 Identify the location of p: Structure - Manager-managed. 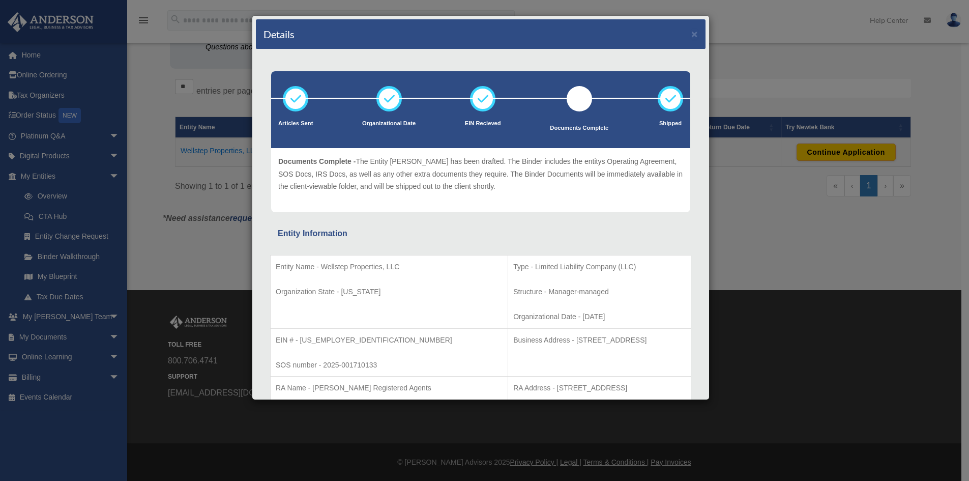
(599, 291).